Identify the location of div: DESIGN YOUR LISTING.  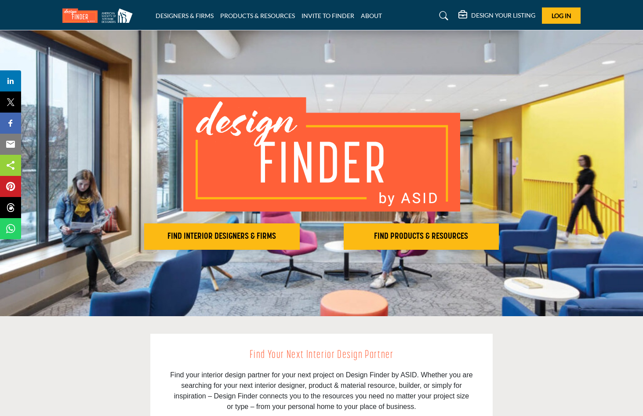
(497, 16).